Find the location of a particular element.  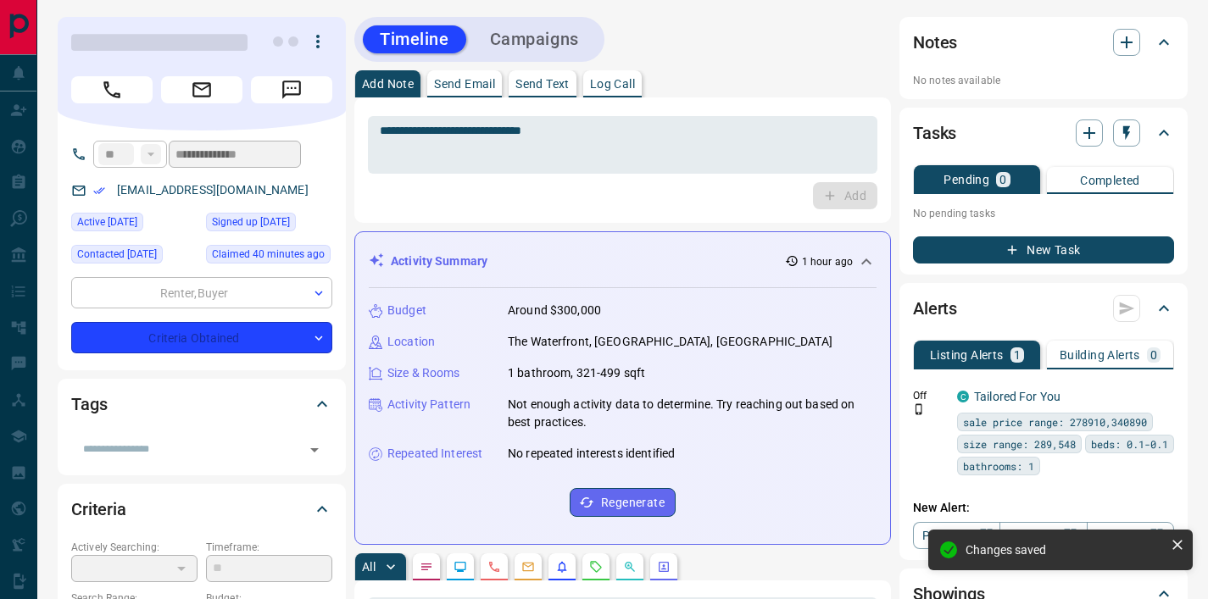

svg: Requests is located at coordinates (596, 567).